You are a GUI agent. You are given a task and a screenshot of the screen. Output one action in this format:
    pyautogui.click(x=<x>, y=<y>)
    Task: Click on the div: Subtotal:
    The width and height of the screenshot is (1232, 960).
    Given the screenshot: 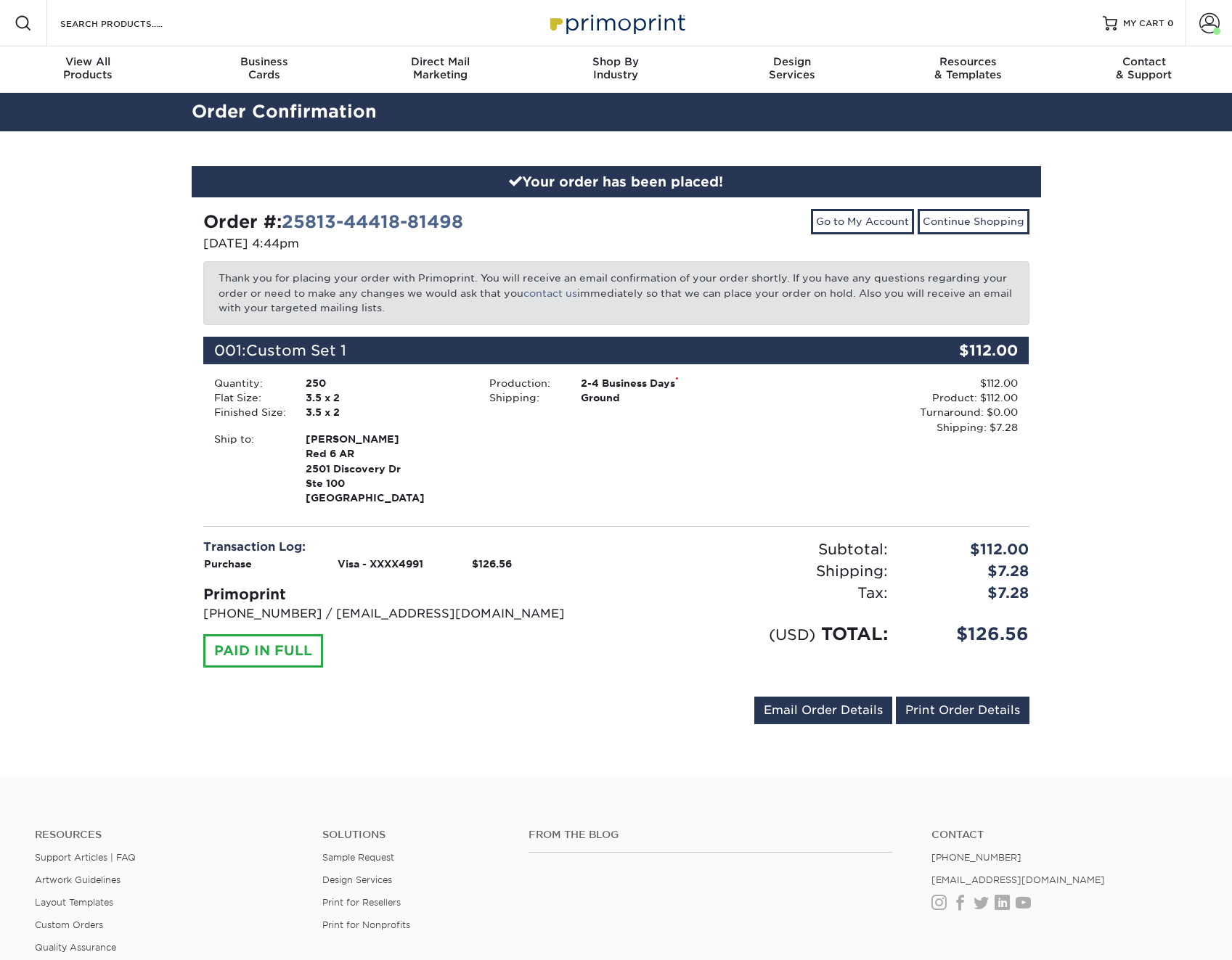 What is the action you would take?
    pyautogui.click(x=757, y=549)
    